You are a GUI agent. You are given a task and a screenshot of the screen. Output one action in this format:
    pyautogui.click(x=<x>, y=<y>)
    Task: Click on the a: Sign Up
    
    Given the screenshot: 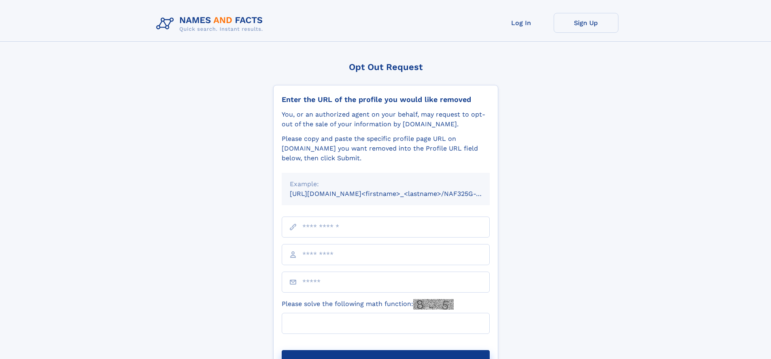 What is the action you would take?
    pyautogui.click(x=586, y=23)
    